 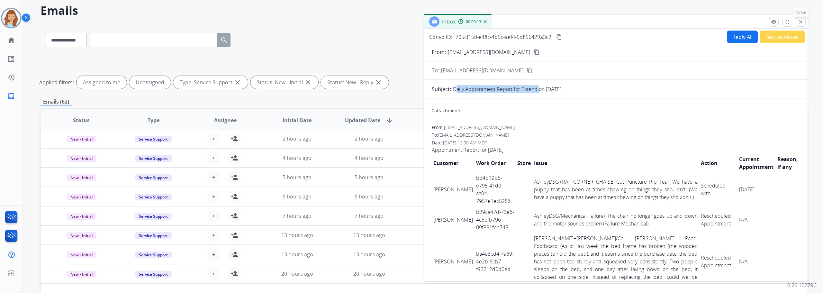 What do you see at coordinates (11, 96) in the screenshot?
I see `mat-icon: inbox` at bounding box center [11, 96].